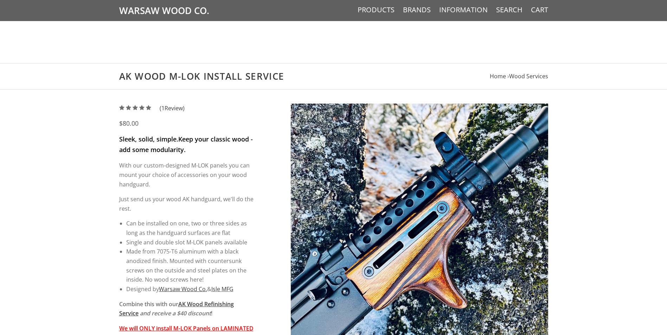  Describe the element at coordinates (172, 108) in the screenshot. I see `span: ( Review)` at that location.